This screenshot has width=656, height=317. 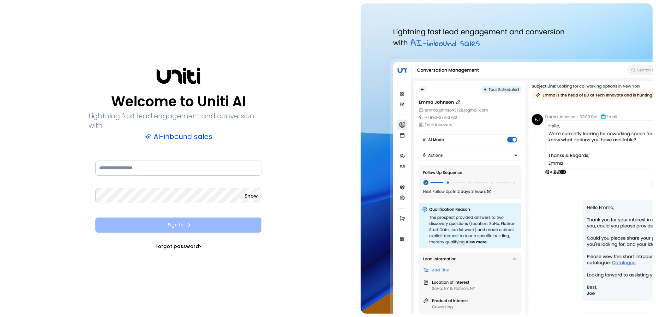 I want to click on img: auth-hero.png, so click(x=507, y=159).